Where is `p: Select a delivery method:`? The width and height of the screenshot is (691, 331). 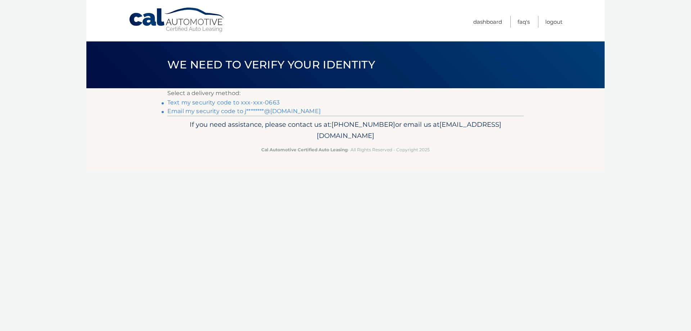 p: Select a delivery method: is located at coordinates (346, 93).